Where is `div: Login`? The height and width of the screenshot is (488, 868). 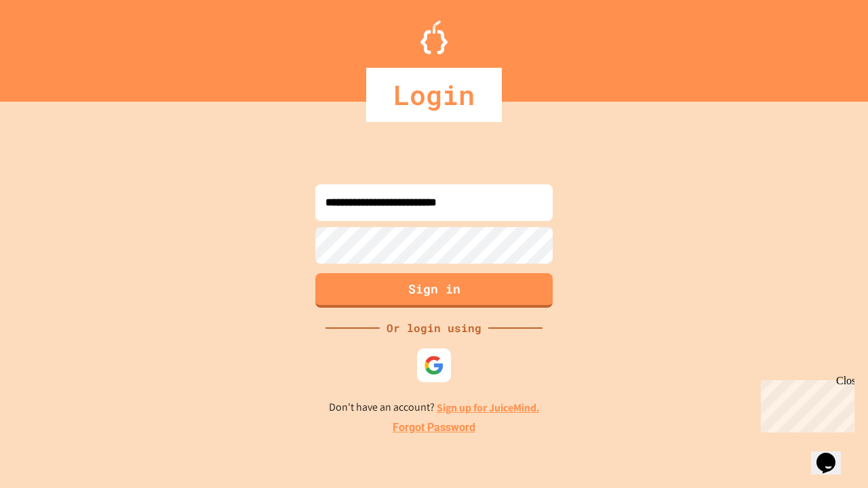
div: Login is located at coordinates (434, 95).